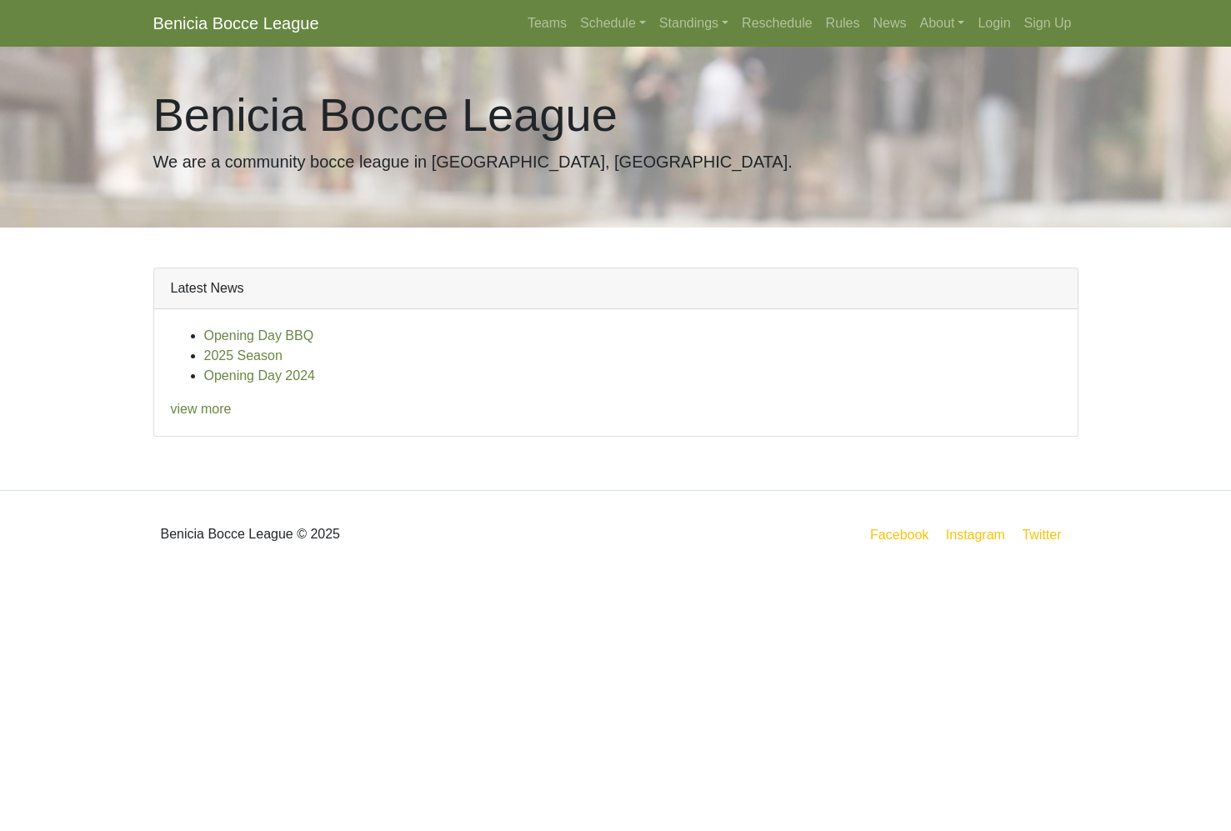  I want to click on a: Benicia Bocce League, so click(236, 23).